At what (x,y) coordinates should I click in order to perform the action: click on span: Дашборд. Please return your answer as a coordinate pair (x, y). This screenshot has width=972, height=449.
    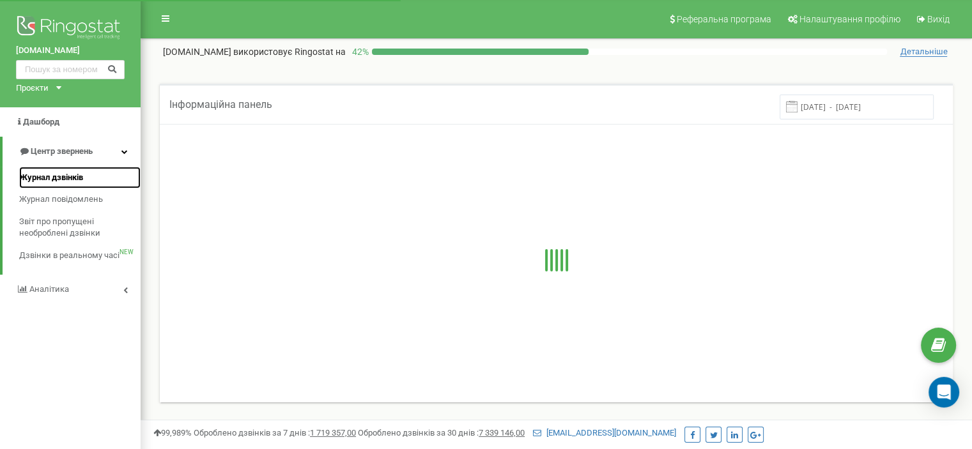
    Looking at the image, I should click on (41, 121).